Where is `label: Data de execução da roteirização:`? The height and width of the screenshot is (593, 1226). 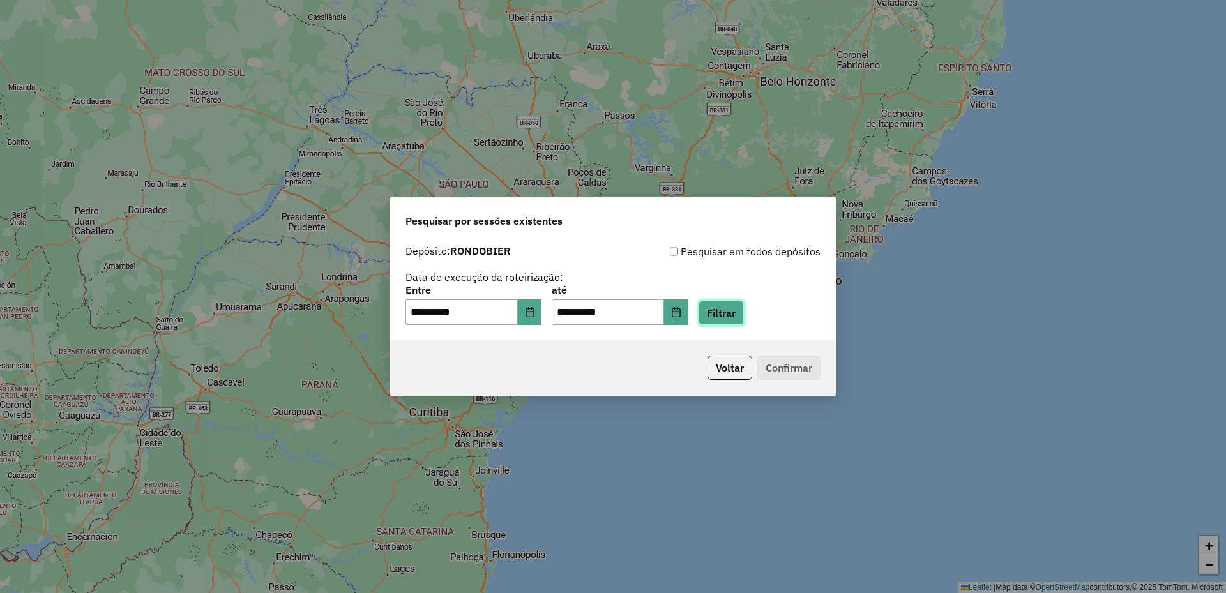 label: Data de execução da roteirização: is located at coordinates (484, 277).